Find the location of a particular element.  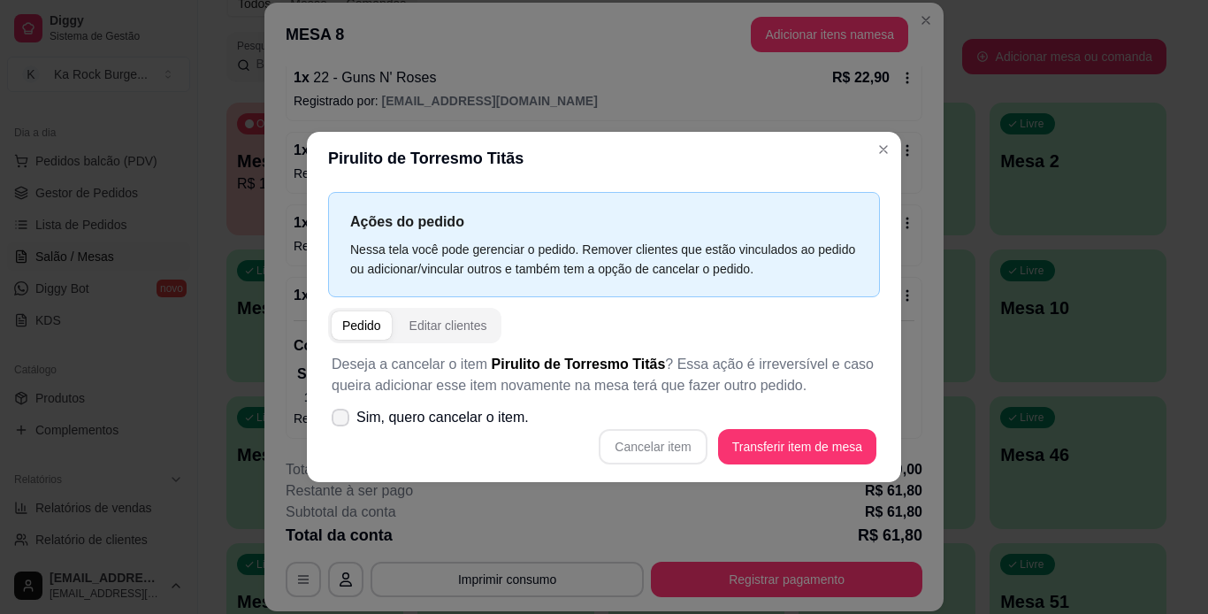

span: Pirulito de Torresmo Titãs is located at coordinates (579, 364).